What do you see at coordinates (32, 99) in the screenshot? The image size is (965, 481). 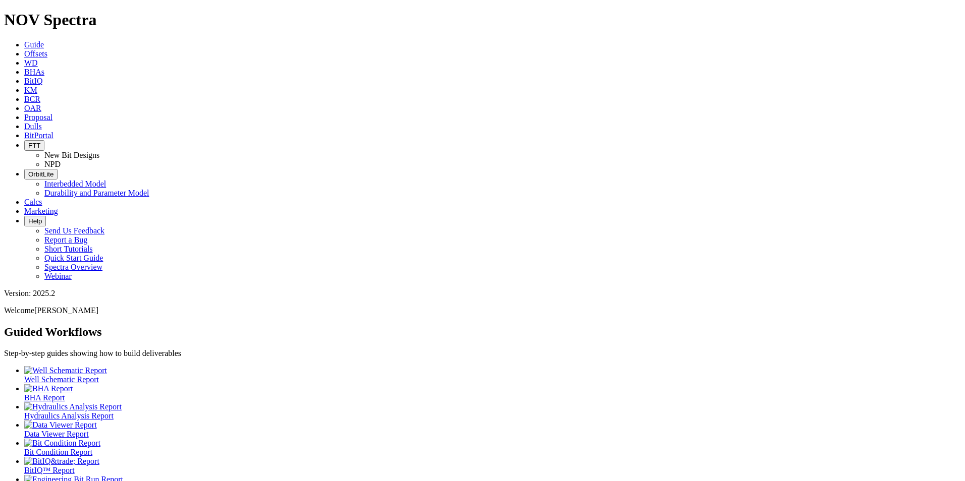 I see `a: BCR` at bounding box center [32, 99].